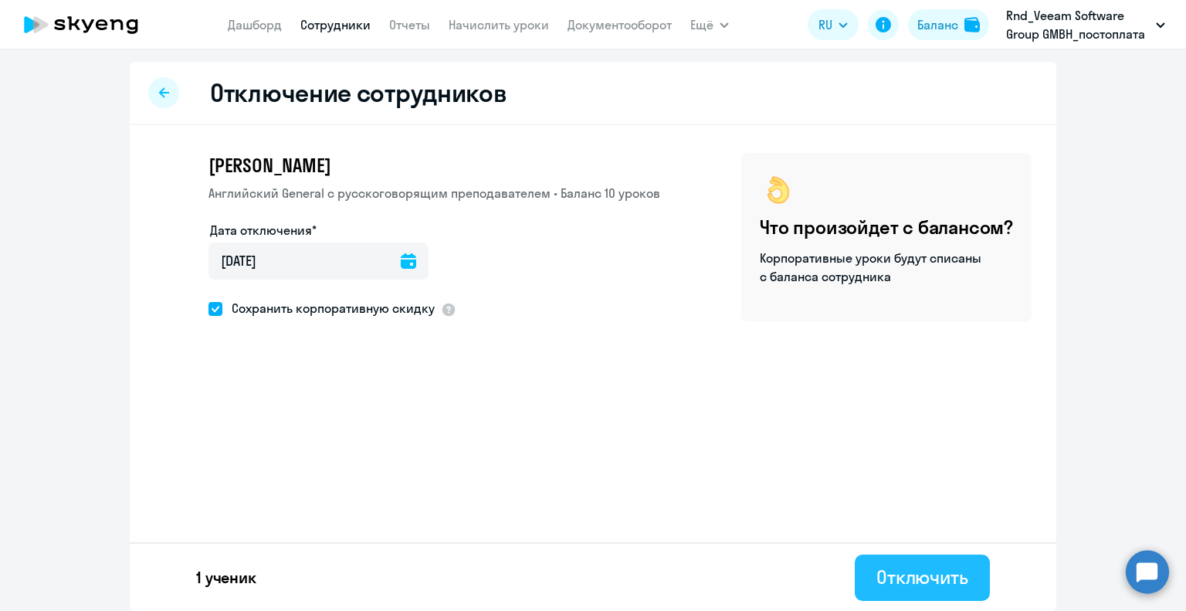 The image size is (1186, 611). What do you see at coordinates (922, 577) in the screenshot?
I see `div: Отключить` at bounding box center [922, 577].